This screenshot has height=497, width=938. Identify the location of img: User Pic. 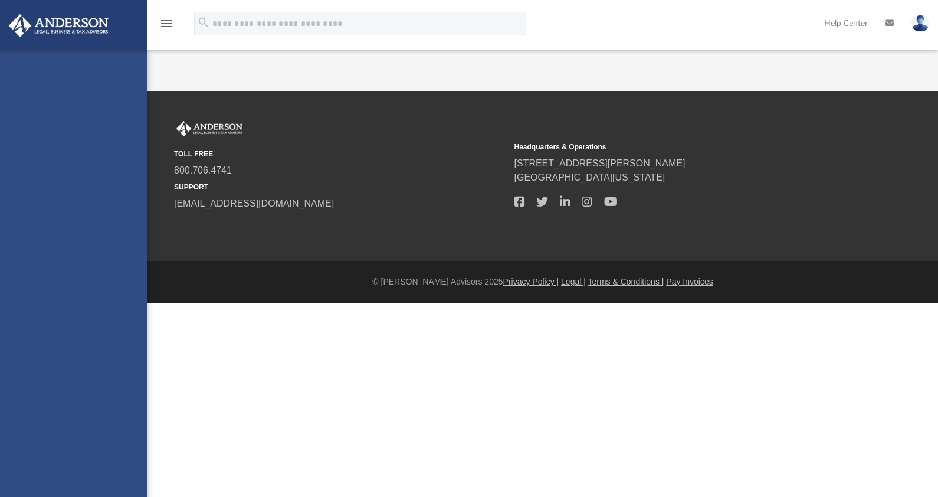
(921, 23).